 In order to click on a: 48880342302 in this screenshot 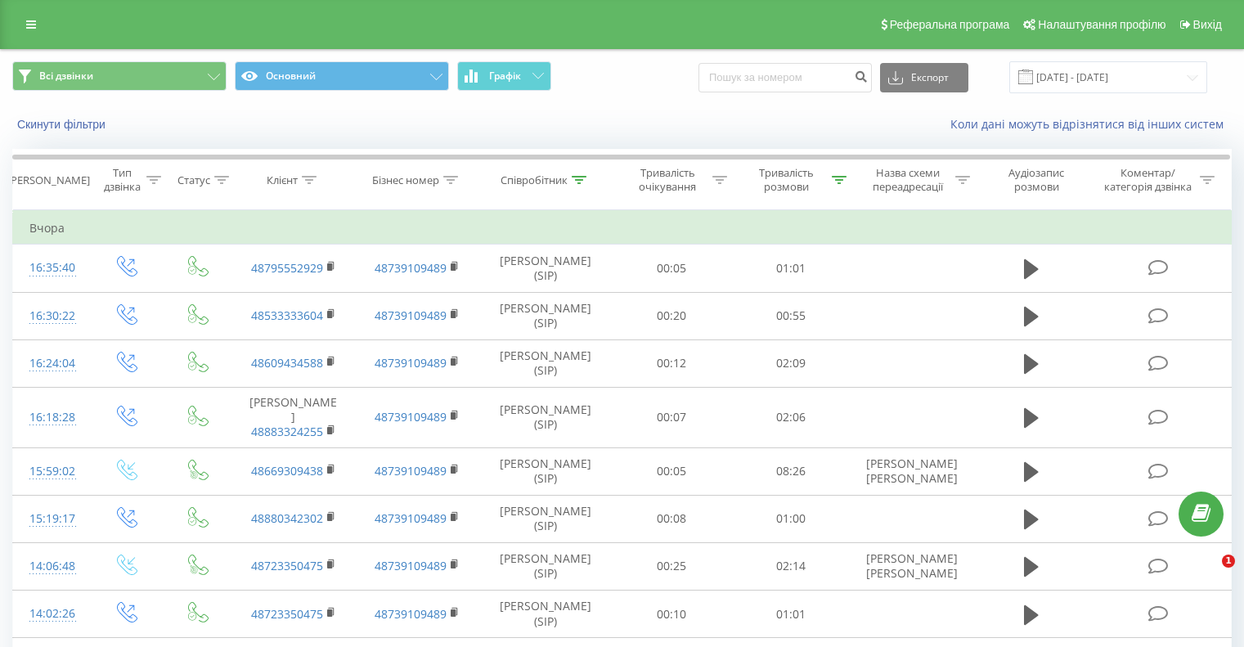, I will do `click(287, 518)`.